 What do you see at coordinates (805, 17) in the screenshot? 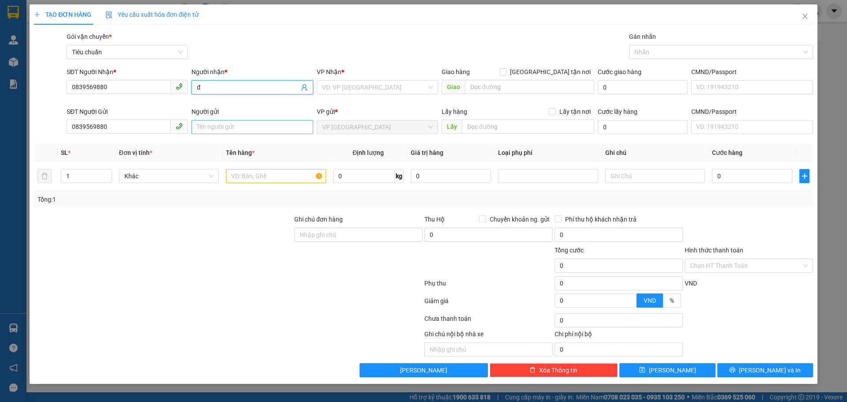
I see `button: Close` at bounding box center [805, 17].